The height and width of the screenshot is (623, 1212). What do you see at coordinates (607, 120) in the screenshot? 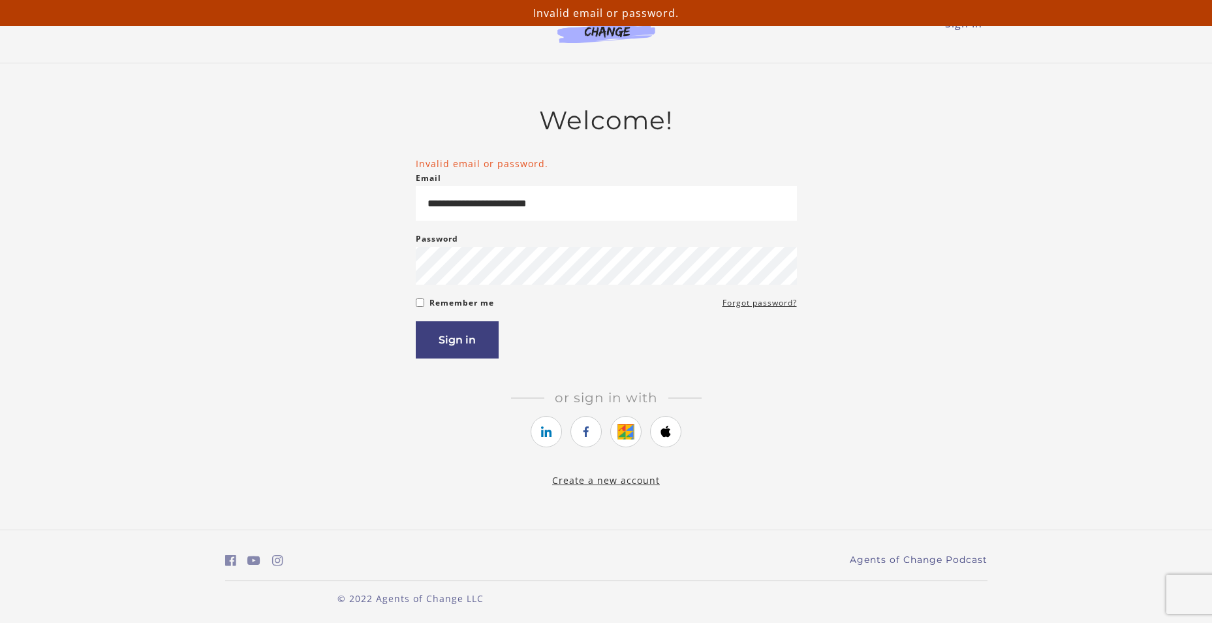
I see `h2: Welcome!` at bounding box center [607, 120].